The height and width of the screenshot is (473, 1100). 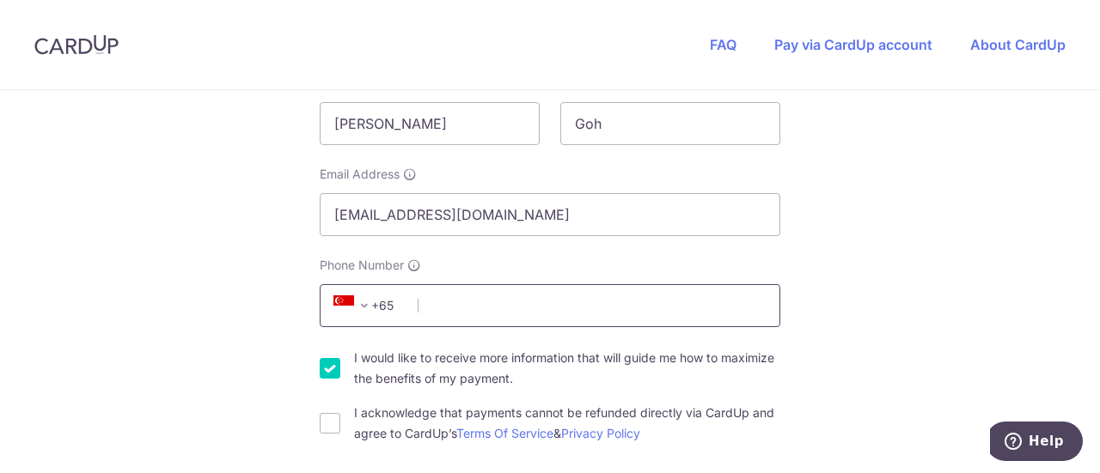 What do you see at coordinates (56, 20) in the screenshot?
I see `span: Help` at bounding box center [56, 20].